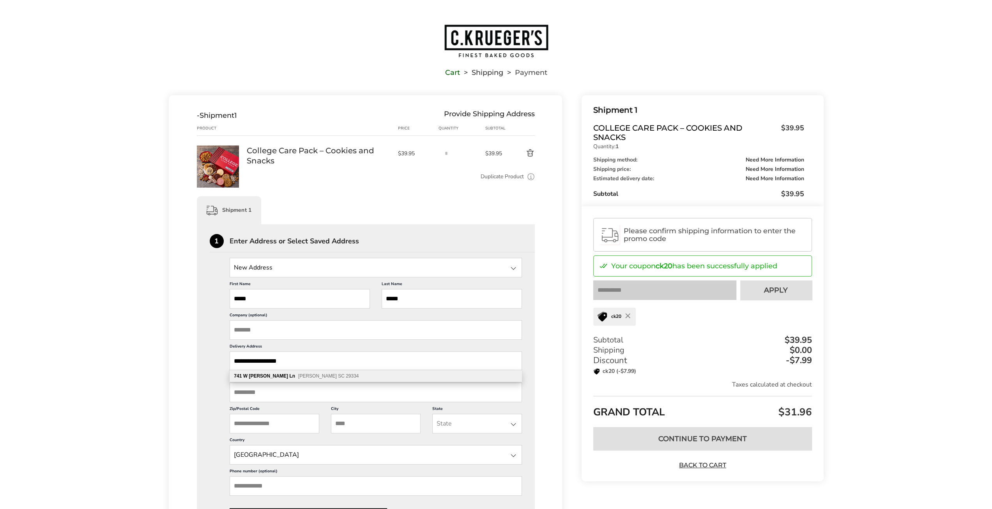  Describe the element at coordinates (376, 441) in the screenshot. I see `label: Country` at that location.